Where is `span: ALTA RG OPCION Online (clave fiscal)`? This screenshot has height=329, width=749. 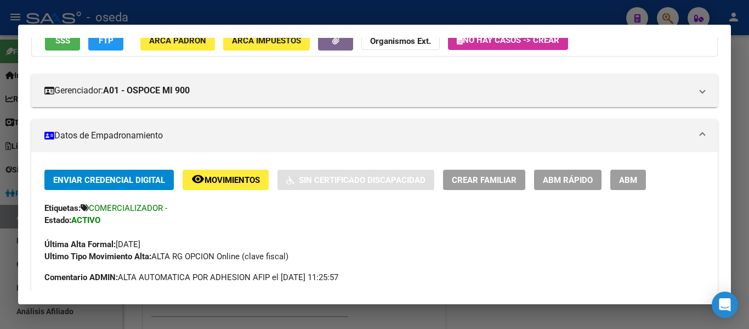
span: ALTA RG OPCION Online (clave fiscal) is located at coordinates (166, 256).